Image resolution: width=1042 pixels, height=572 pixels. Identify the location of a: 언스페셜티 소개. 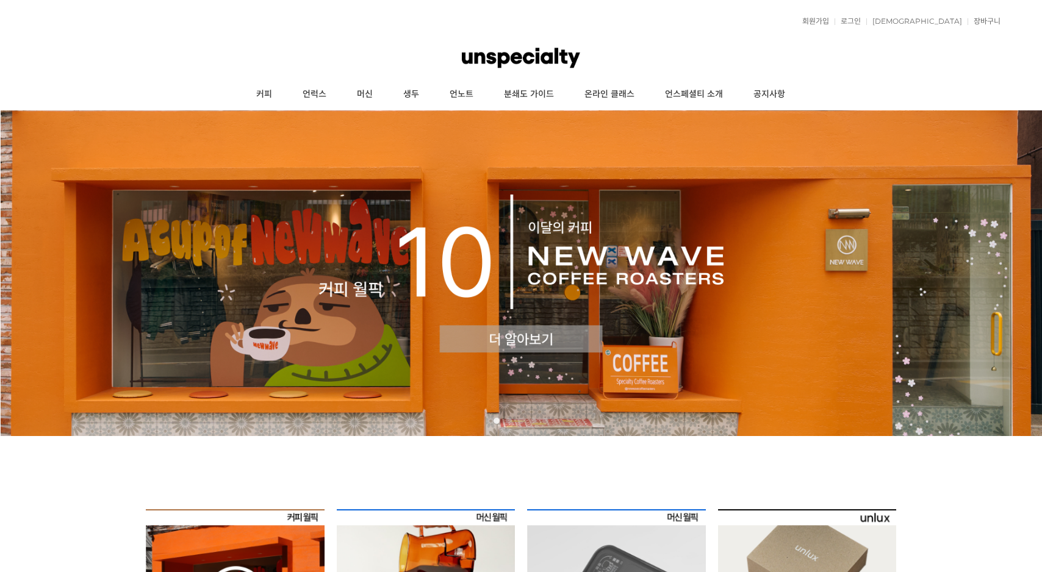
(694, 95).